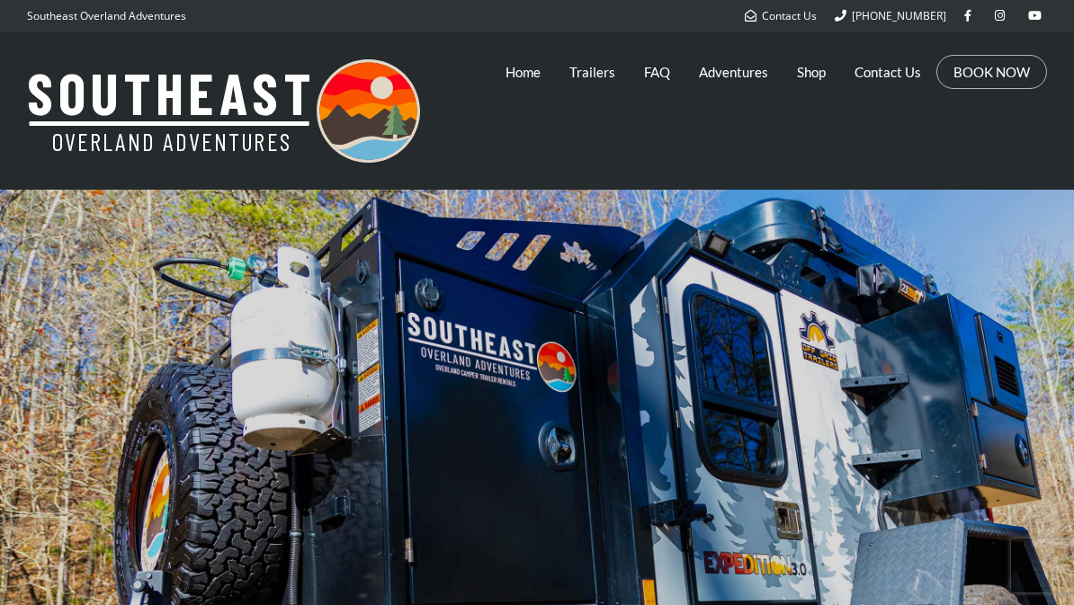 The image size is (1074, 605). What do you see at coordinates (223, 111) in the screenshot?
I see `img: Southeast Overland Adventures` at bounding box center [223, 111].